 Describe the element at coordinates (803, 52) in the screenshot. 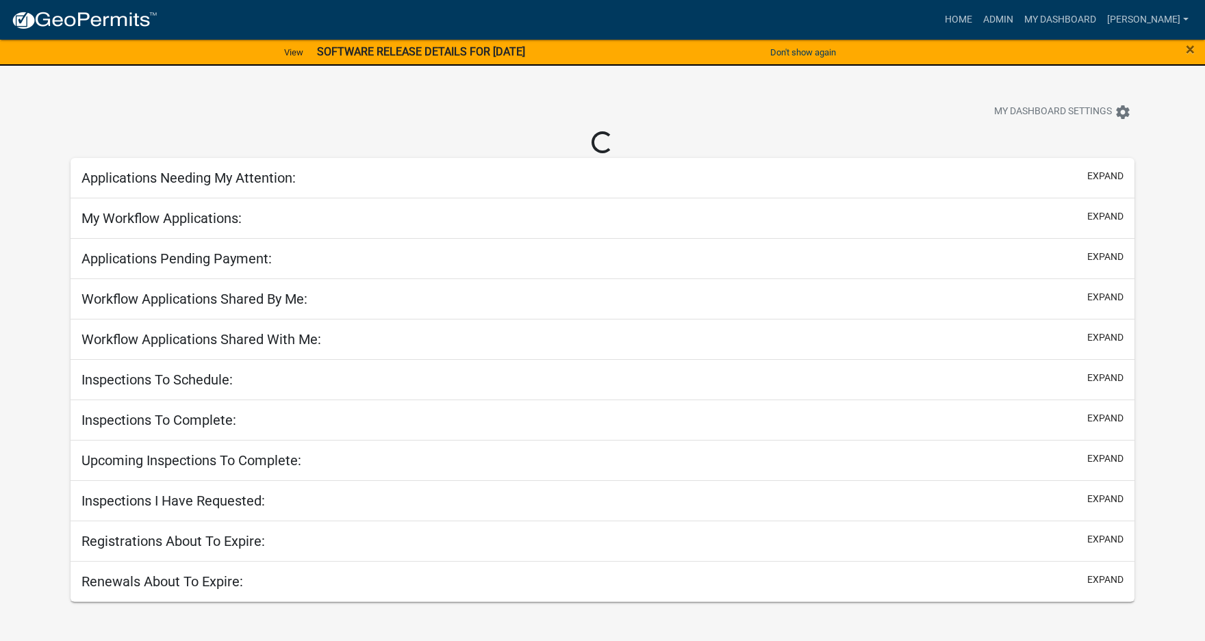

I see `button: Don't show again` at that location.